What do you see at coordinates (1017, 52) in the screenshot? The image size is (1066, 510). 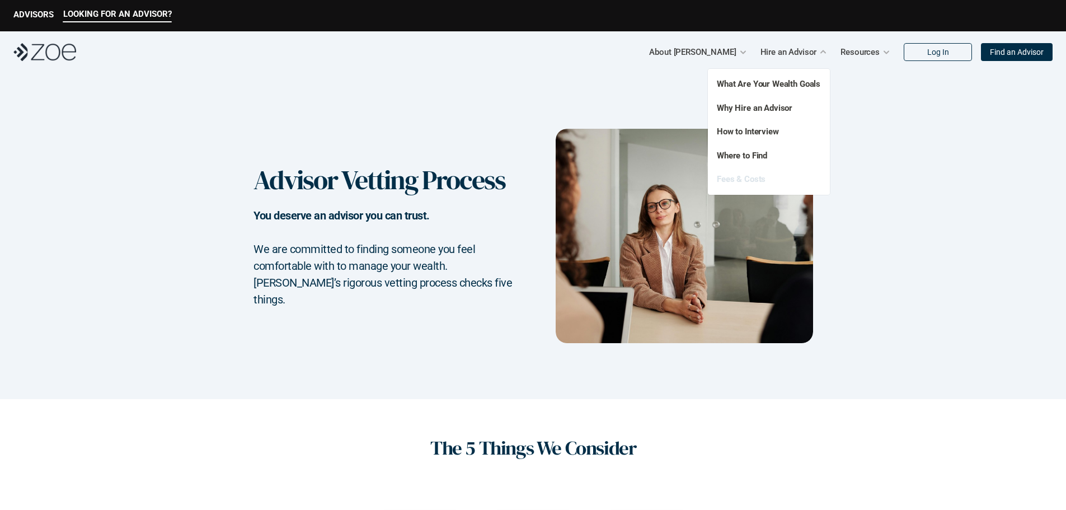 I see `p: Find an Advisor` at bounding box center [1017, 52].